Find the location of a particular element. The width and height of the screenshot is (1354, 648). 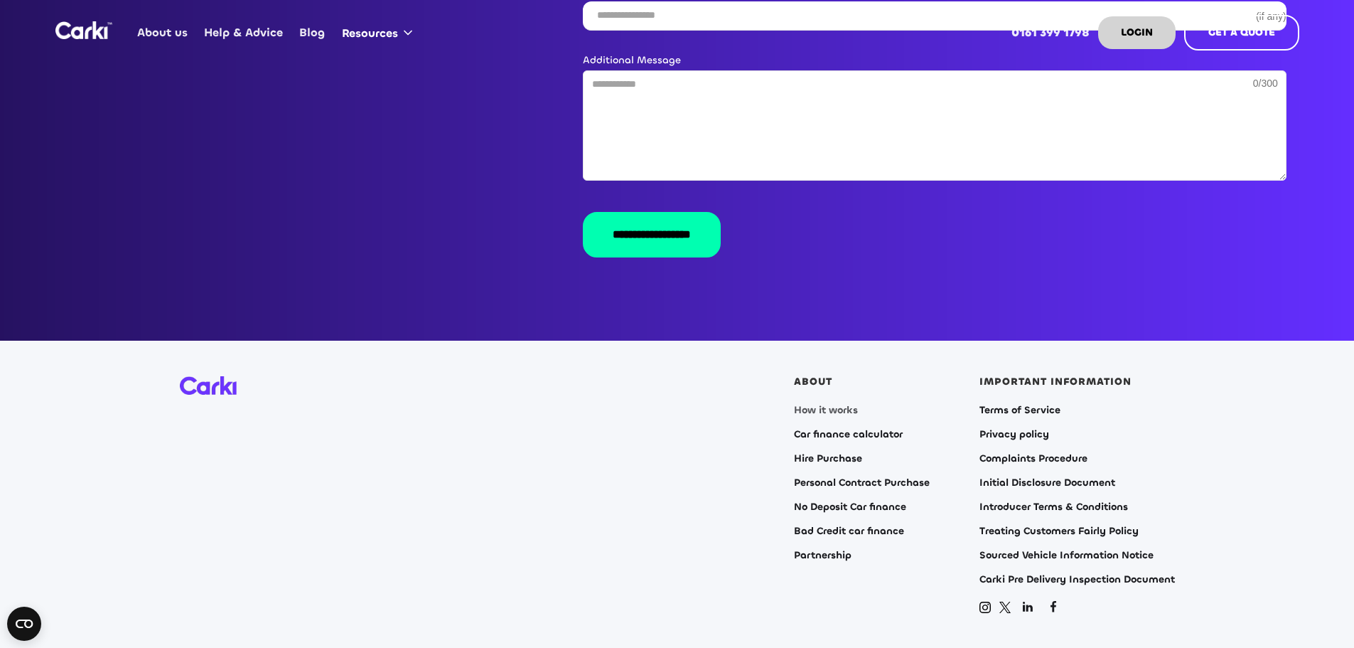

a: Treating Customers Fairly Policy is located at coordinates (1059, 531).